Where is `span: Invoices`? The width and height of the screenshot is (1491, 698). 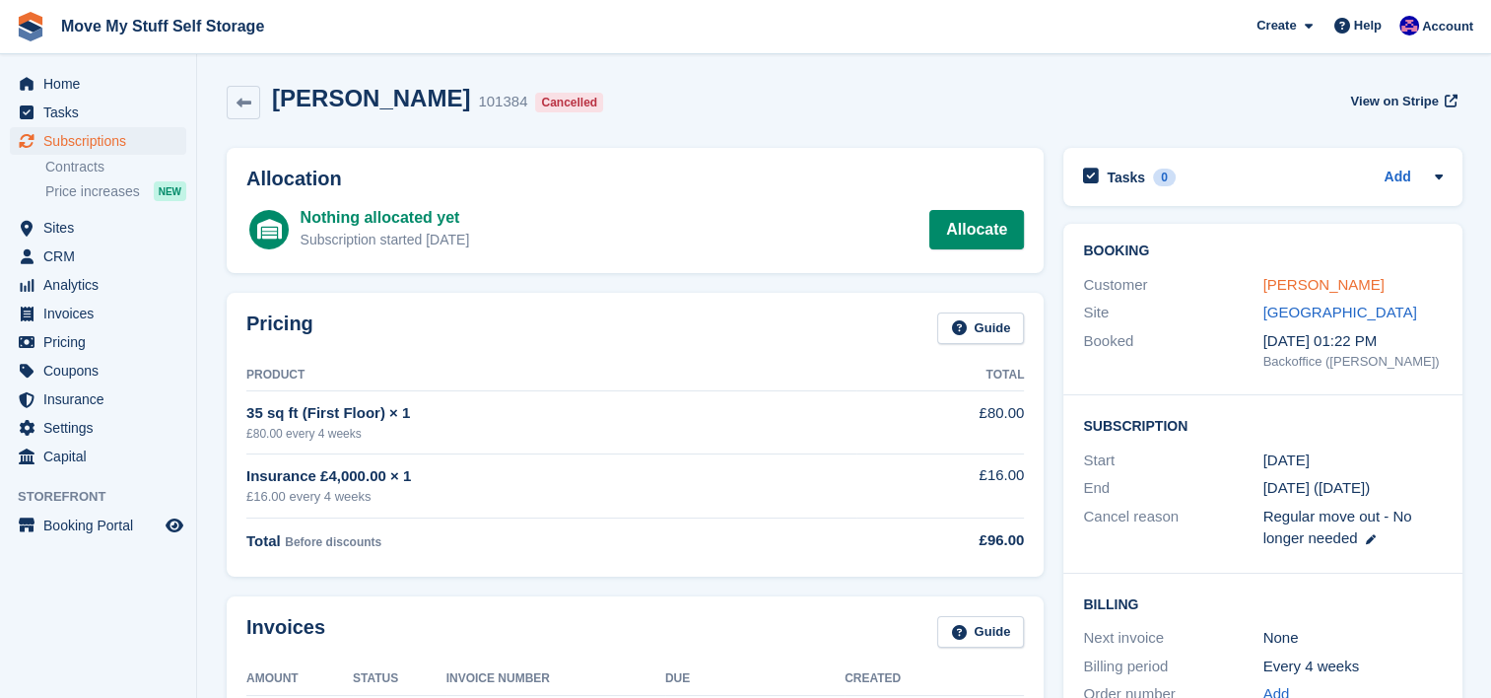 span: Invoices is located at coordinates (103, 313).